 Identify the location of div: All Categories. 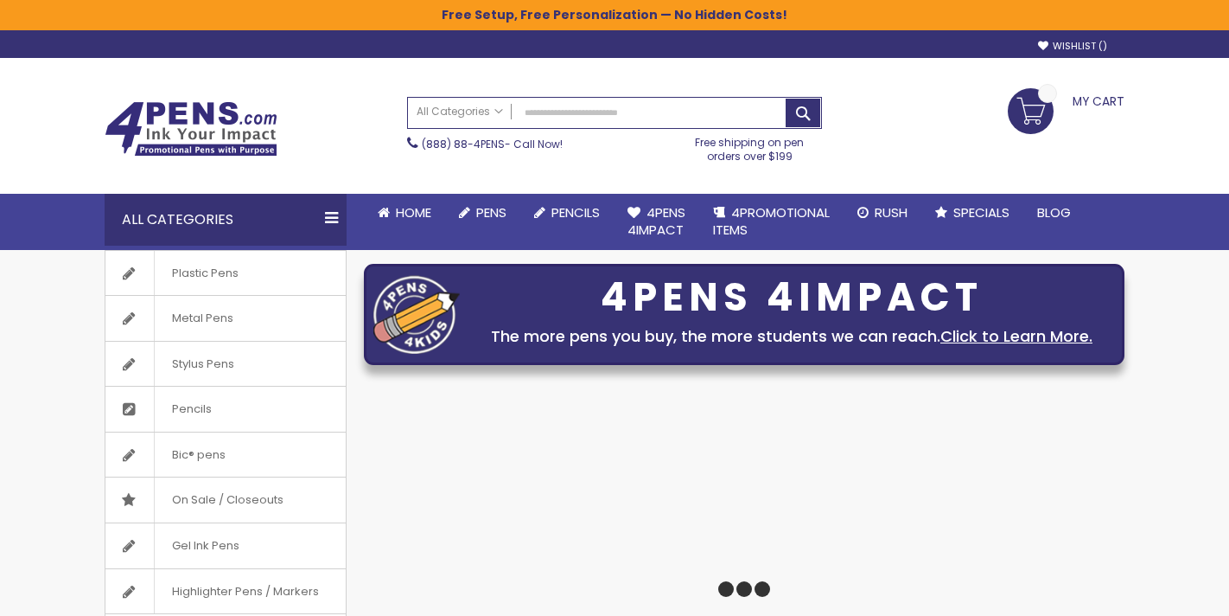
(226, 220).